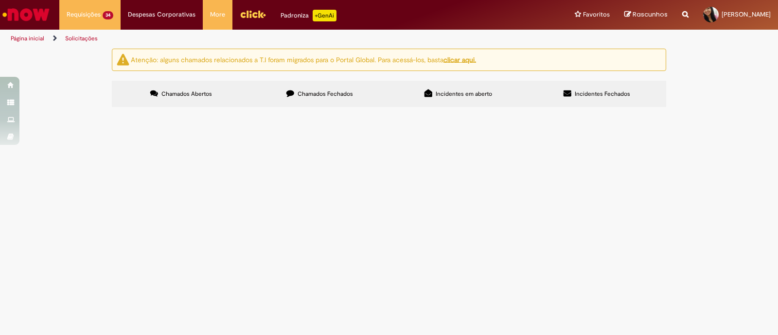 The height and width of the screenshot is (335, 778). Describe the element at coordinates (324, 16) in the screenshot. I see `p: +GenAi` at that location.